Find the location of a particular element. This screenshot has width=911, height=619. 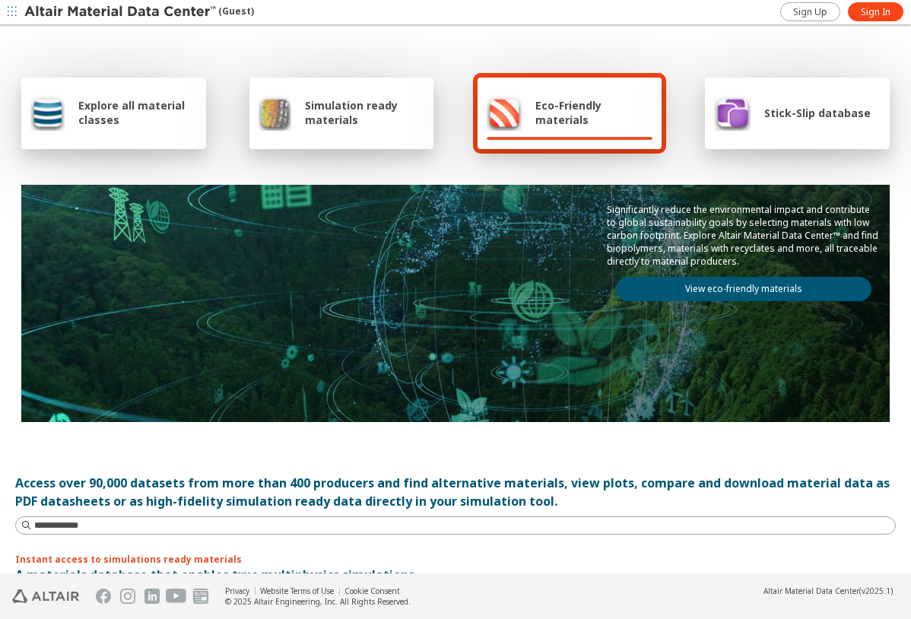

p: Instant access to simulations ready materials is located at coordinates (456, 559).